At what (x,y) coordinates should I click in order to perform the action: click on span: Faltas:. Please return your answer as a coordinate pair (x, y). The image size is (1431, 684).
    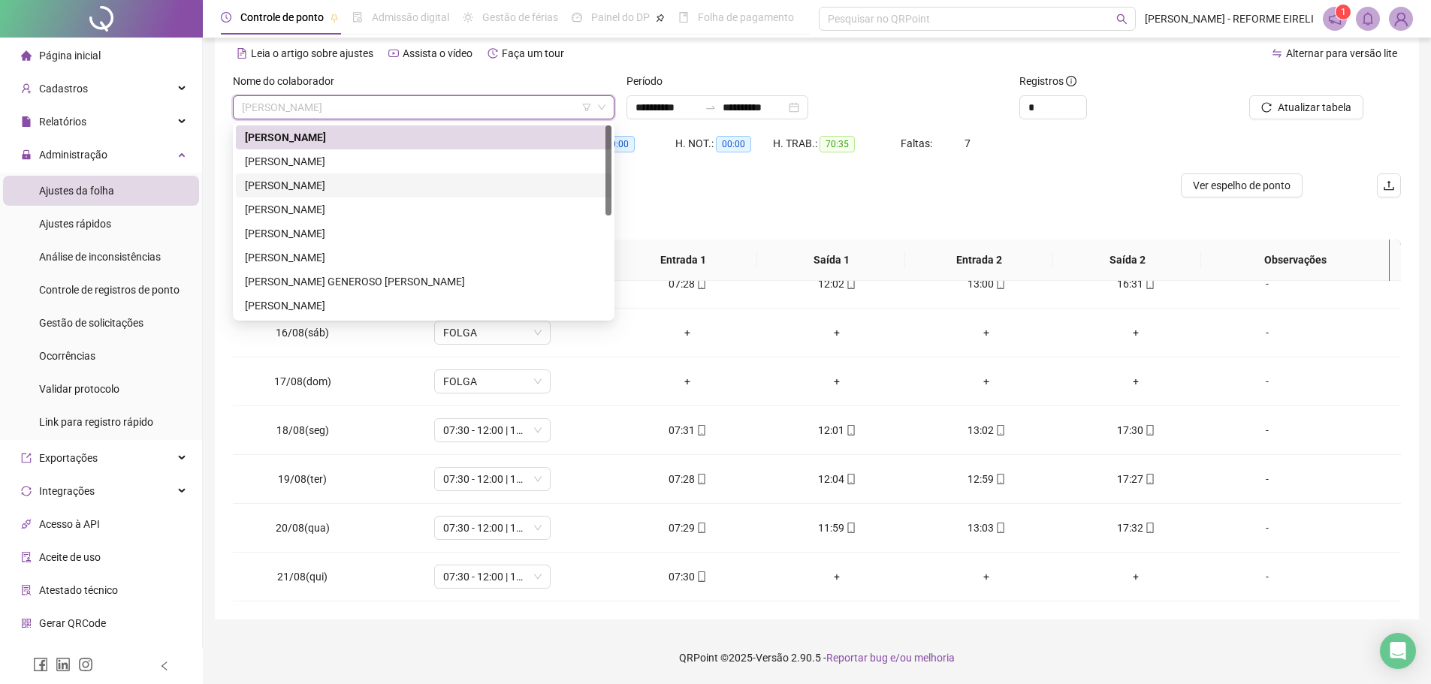
    Looking at the image, I should click on (917, 143).